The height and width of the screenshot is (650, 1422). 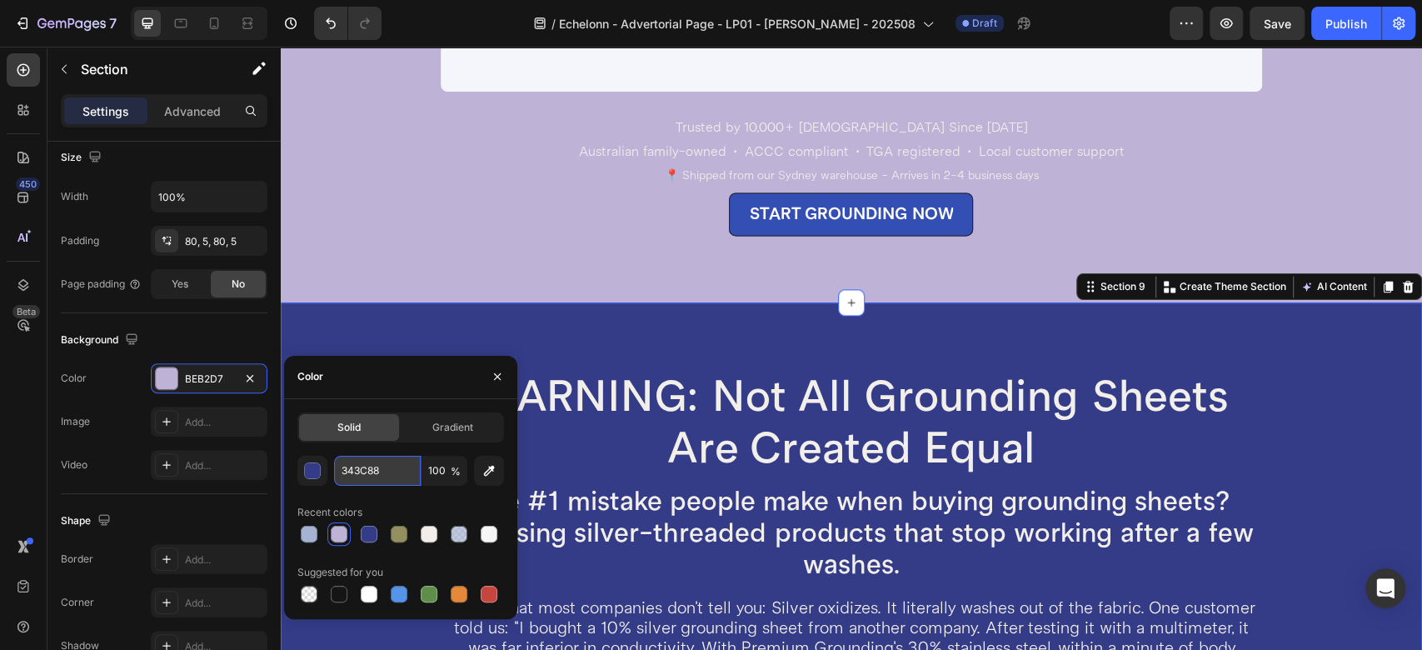 What do you see at coordinates (238, 284) in the screenshot?
I see `span: No` at bounding box center [238, 284].